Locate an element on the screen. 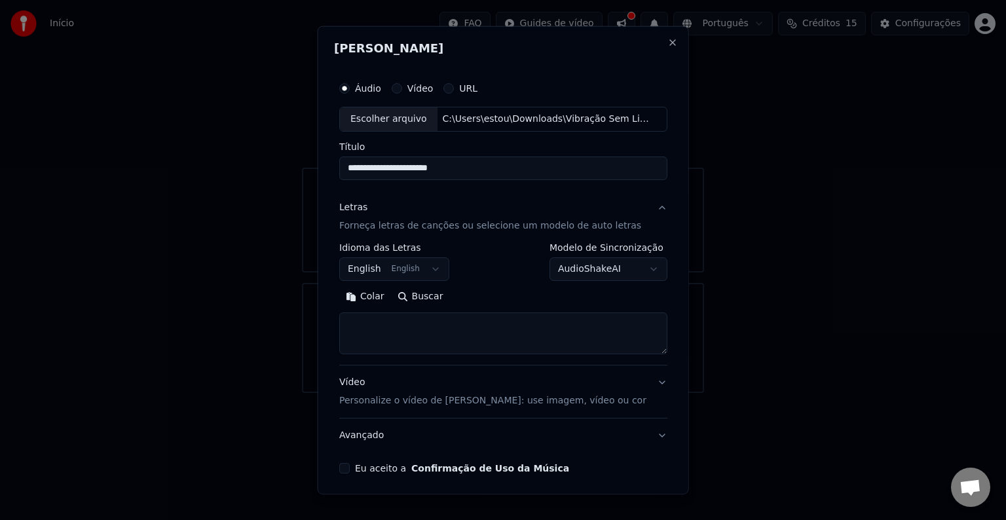 Image resolution: width=1006 pixels, height=520 pixels. div: C:\Users\estou\Downloads\Vibração Sem Limites (2).wav is located at coordinates (548, 119).